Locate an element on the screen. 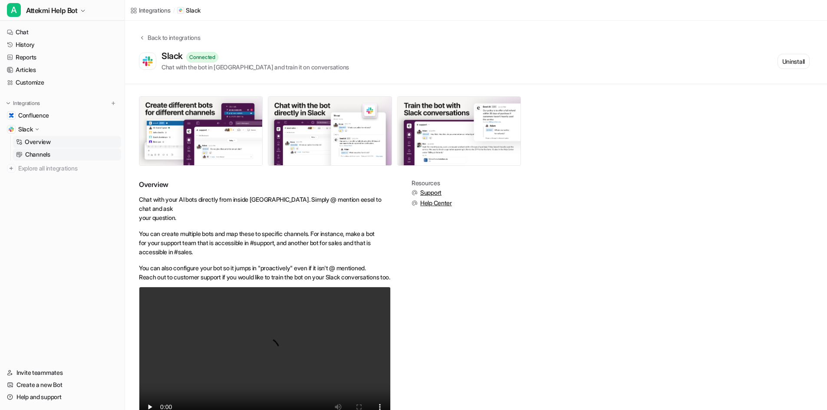 The image size is (827, 410). div: Connected is located at coordinates (202, 57).